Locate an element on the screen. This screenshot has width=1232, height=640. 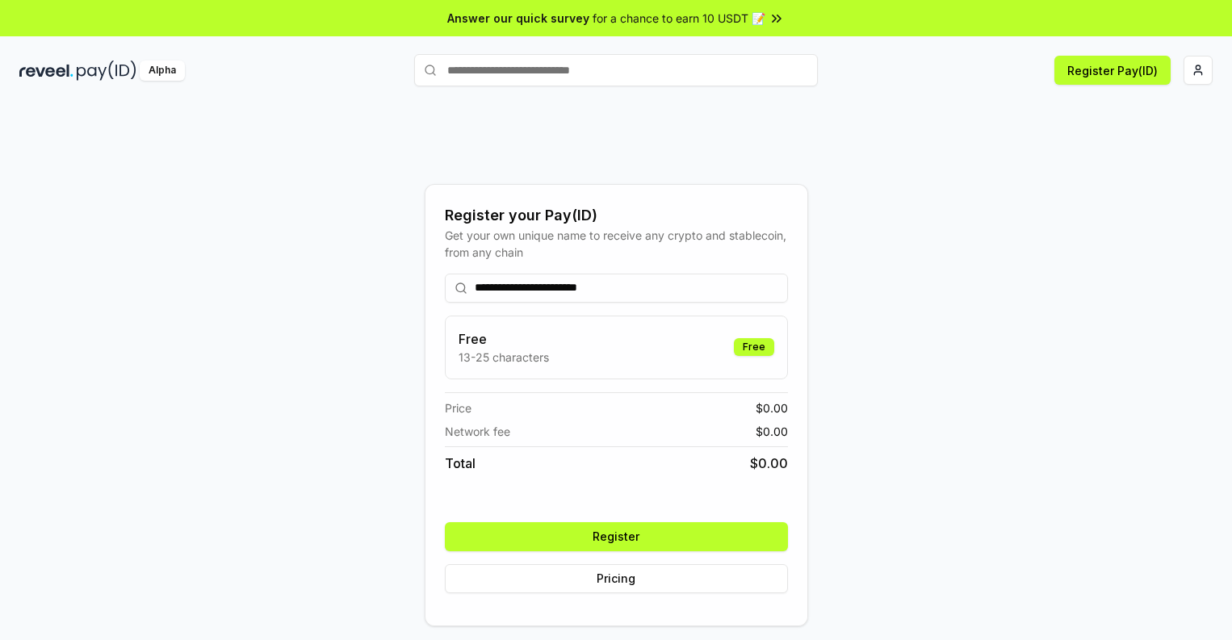
img: pay_id is located at coordinates (107, 70).